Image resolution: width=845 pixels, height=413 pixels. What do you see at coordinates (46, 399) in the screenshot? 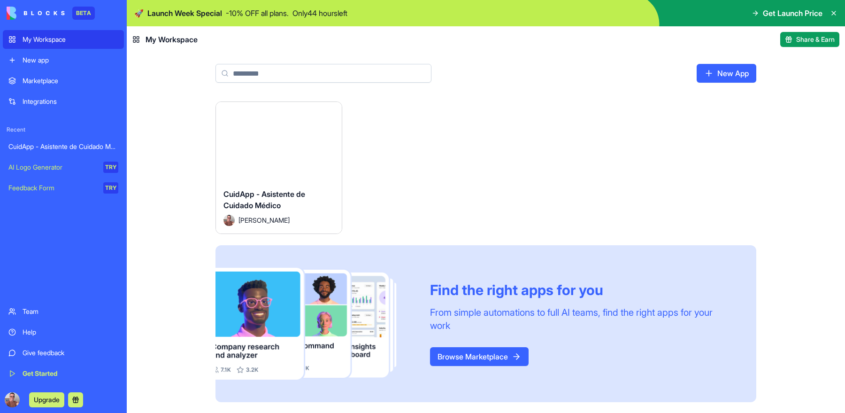
I see `a: Upgrade` at bounding box center [46, 399].